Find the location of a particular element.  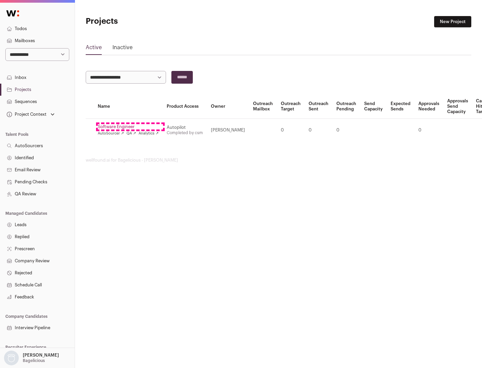

th: Outreach Mailbox is located at coordinates (263, 107).